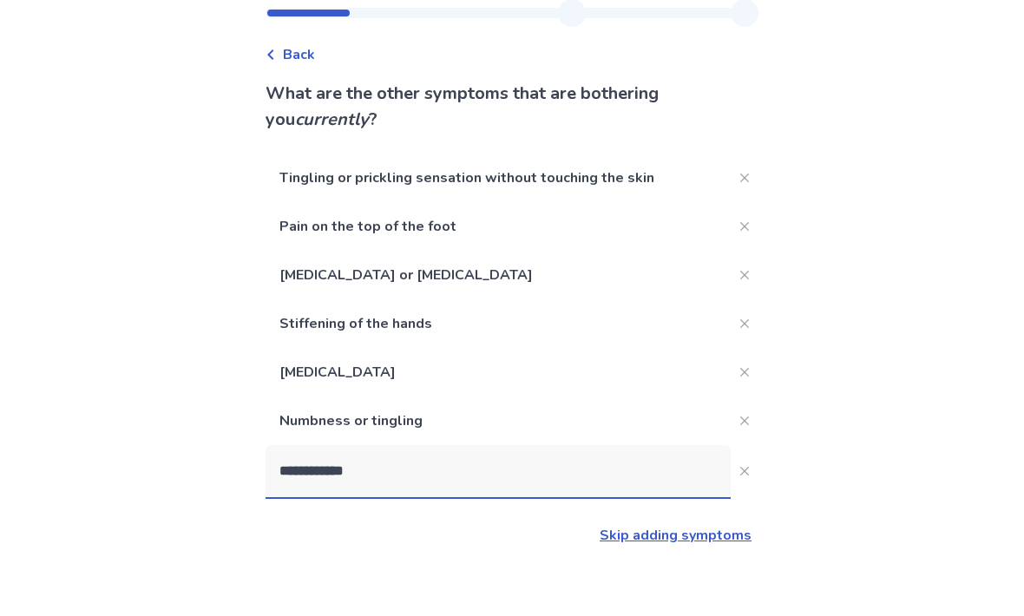 The width and height of the screenshot is (1024, 616). What do you see at coordinates (299, 55) in the screenshot?
I see `span: Back` at bounding box center [299, 55].